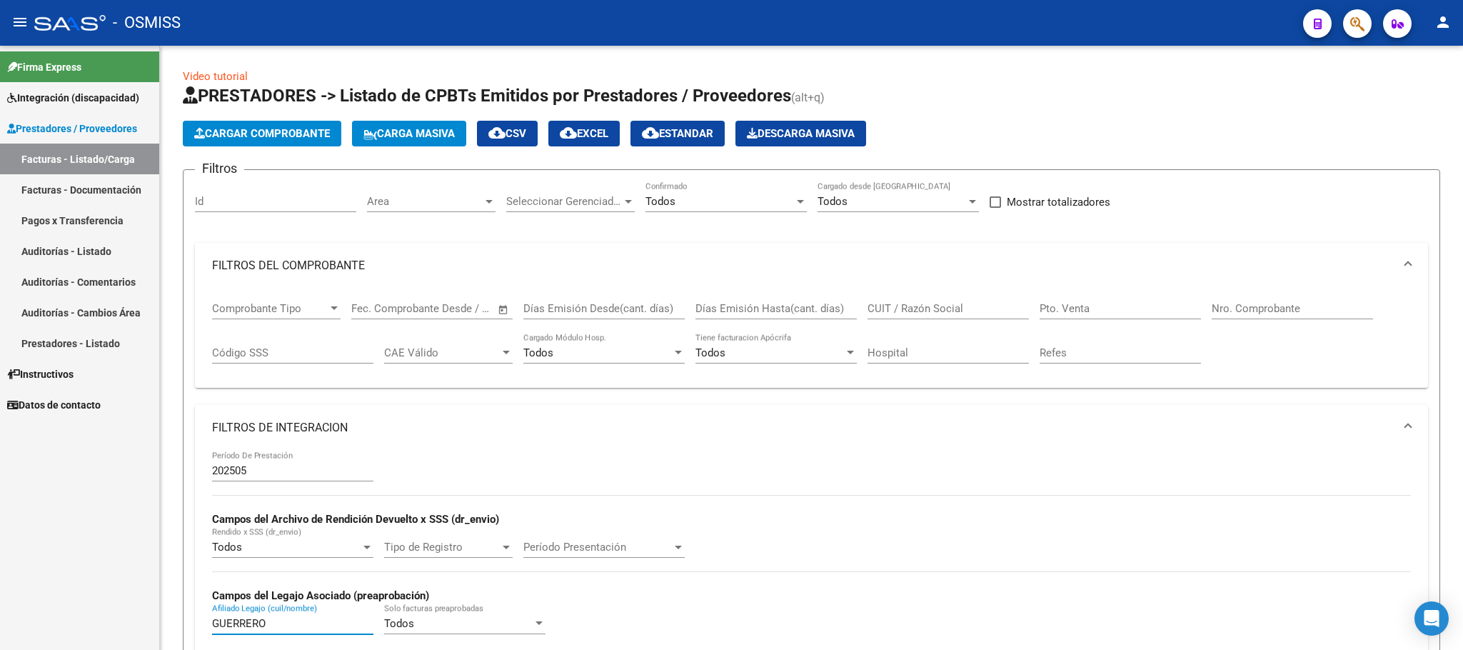 The image size is (1463, 650). Describe the element at coordinates (811, 338) in the screenshot. I see `div: FILTROS DEL COMPROBANTE` at that location.